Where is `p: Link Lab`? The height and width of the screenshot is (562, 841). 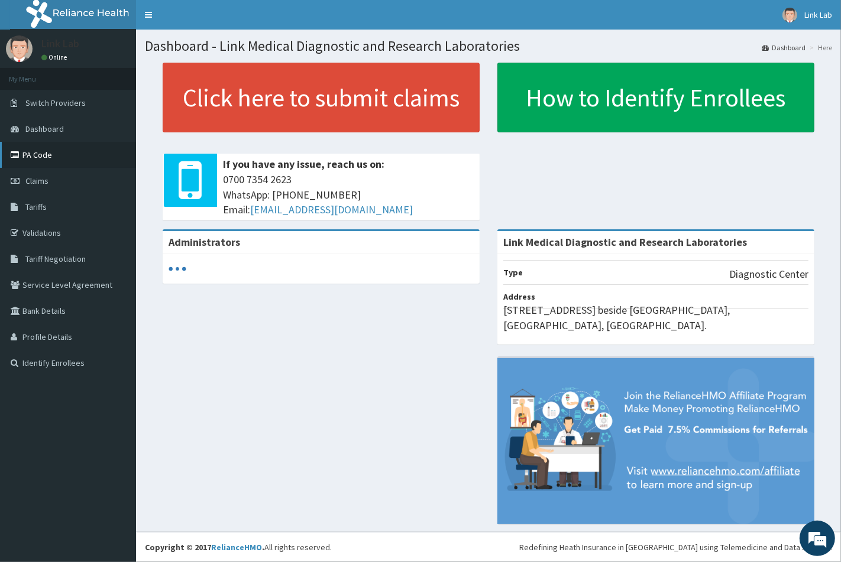 p: Link Lab is located at coordinates (60, 44).